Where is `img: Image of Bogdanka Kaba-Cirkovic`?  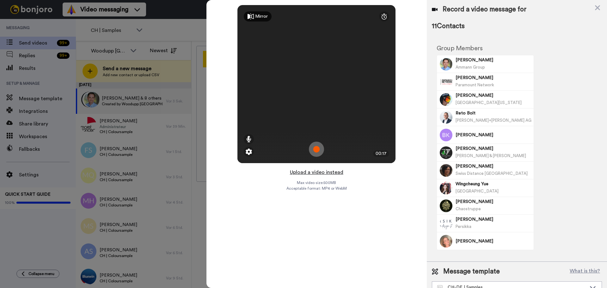 img: Image of Bogdanka Kaba-Cirkovic is located at coordinates (446, 135).